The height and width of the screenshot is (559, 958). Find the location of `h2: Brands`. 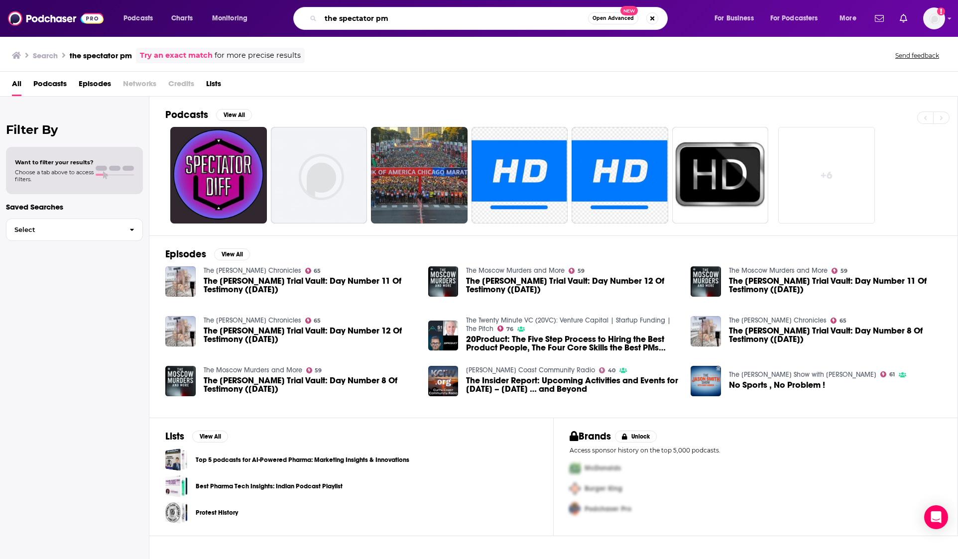

h2: Brands is located at coordinates (590, 436).